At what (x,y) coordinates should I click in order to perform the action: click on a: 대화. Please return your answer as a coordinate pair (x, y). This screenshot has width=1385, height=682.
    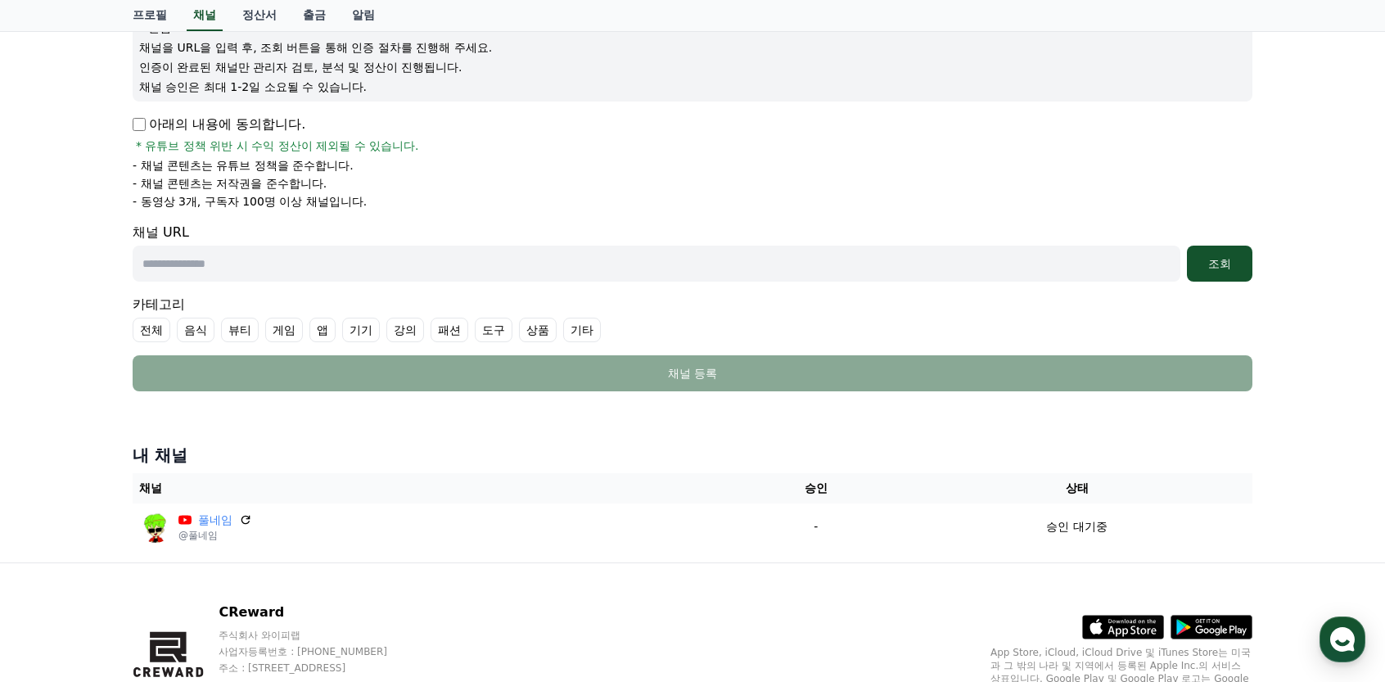
    Looking at the image, I should click on (160, 540).